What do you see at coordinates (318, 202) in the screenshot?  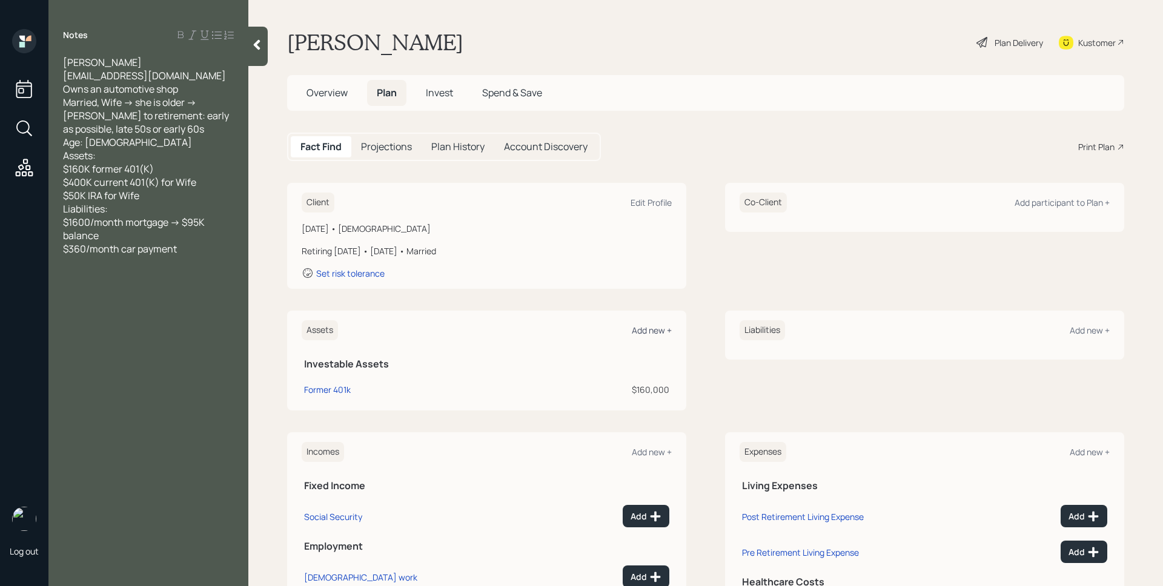 I see `h6: Client` at bounding box center [318, 202].